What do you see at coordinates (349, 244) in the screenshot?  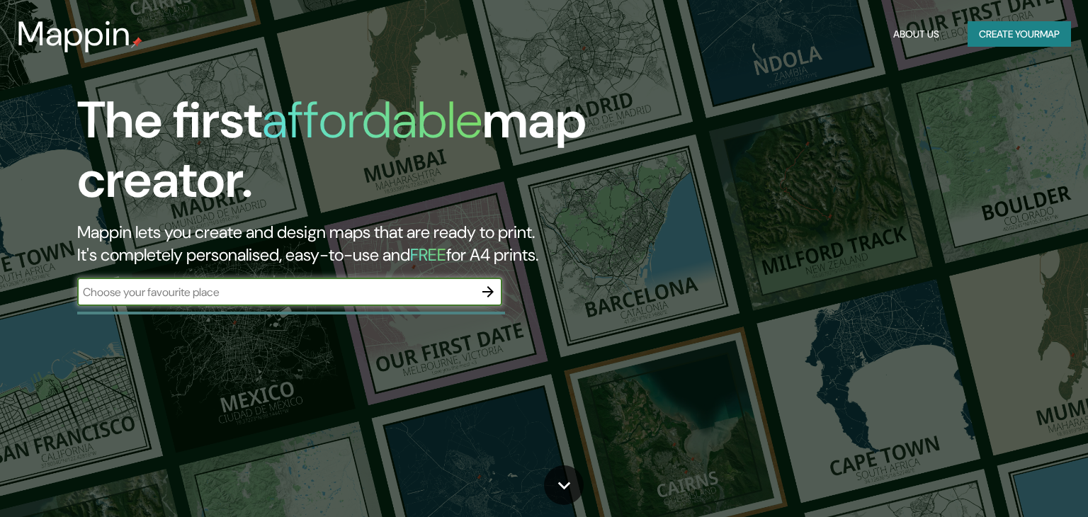 I see `h2: Mappin lets you create and design maps that are ready to print. It's completely personalised, eas...` at bounding box center [349, 244].